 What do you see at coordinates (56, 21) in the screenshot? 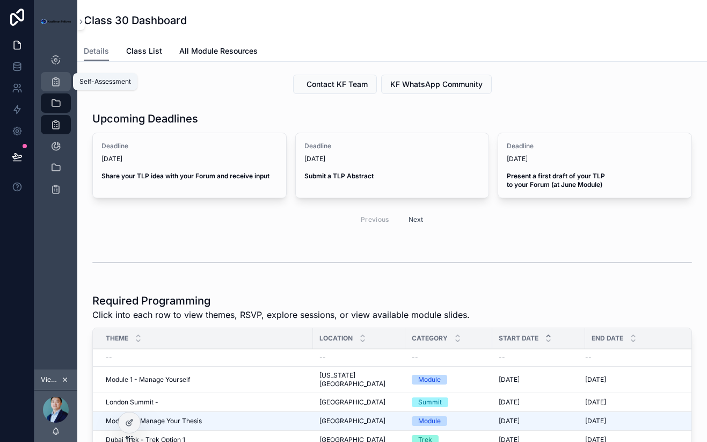
I see `img: App logo` at bounding box center [56, 21].